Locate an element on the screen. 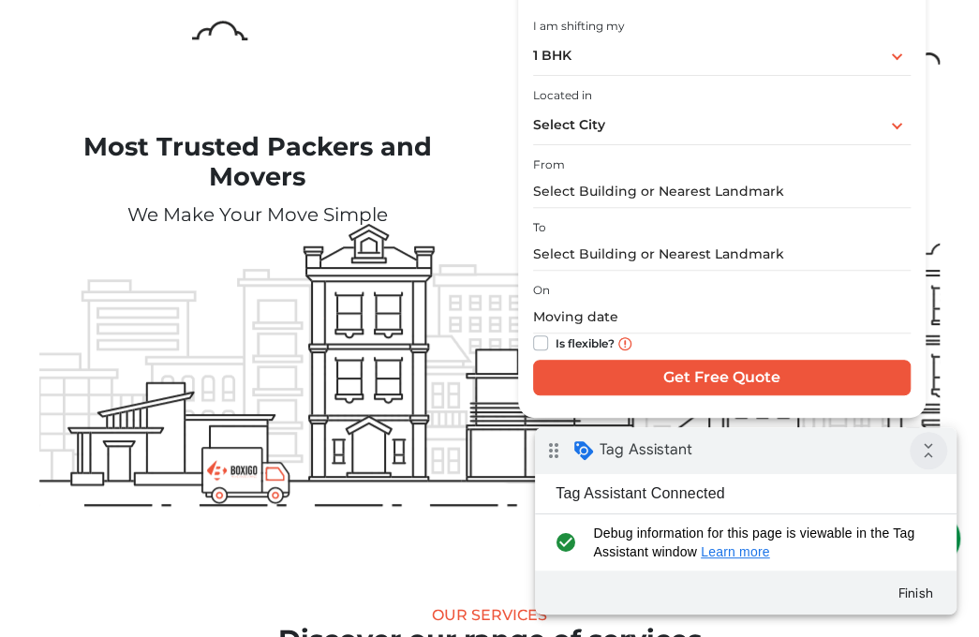 The height and width of the screenshot is (637, 979). i: Collapse debug badge is located at coordinates (394, 23).